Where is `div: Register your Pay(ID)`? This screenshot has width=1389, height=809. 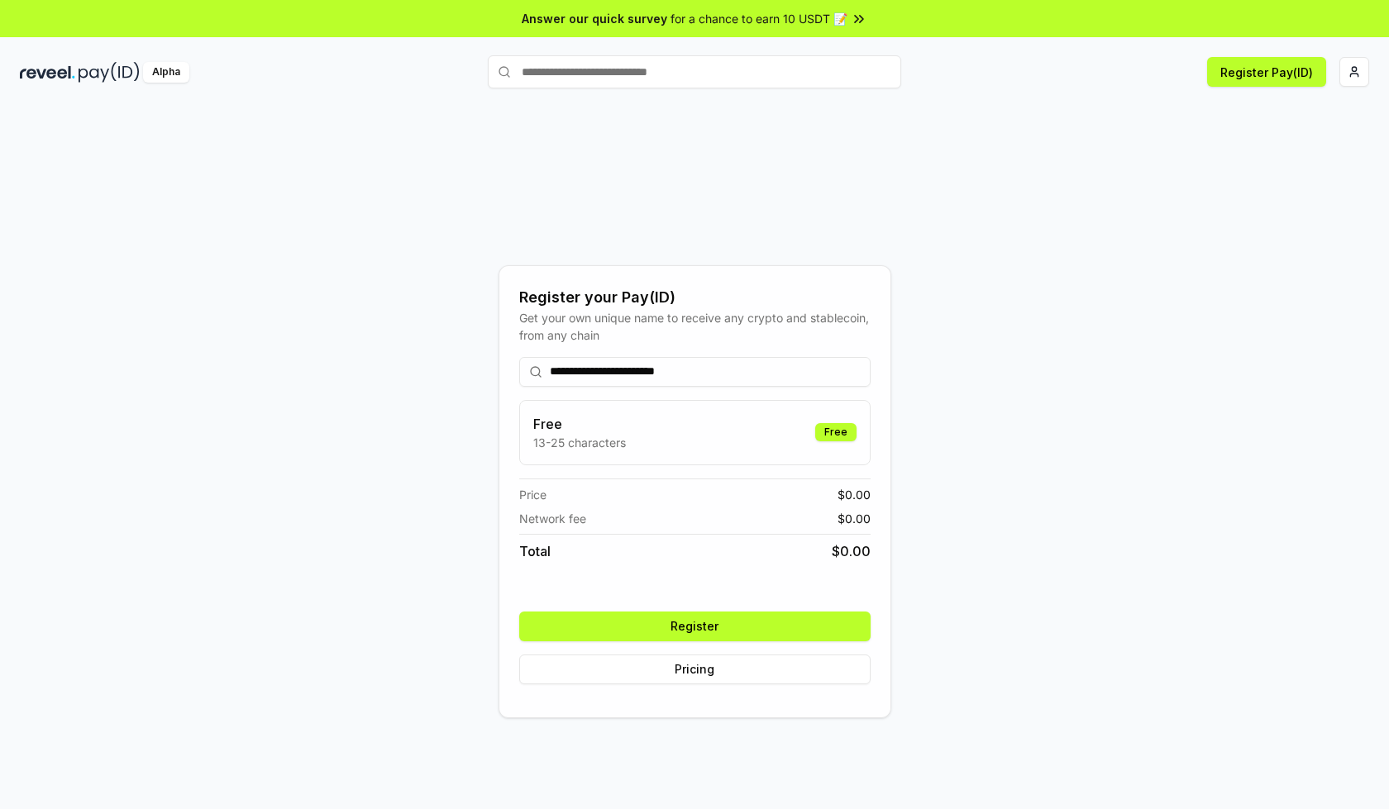
div: Register your Pay(ID) is located at coordinates (695, 298).